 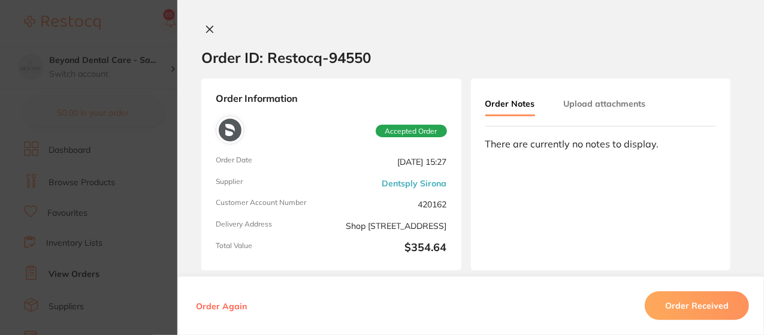 What do you see at coordinates (391, 204) in the screenshot?
I see `span: 420162` at bounding box center [391, 204].